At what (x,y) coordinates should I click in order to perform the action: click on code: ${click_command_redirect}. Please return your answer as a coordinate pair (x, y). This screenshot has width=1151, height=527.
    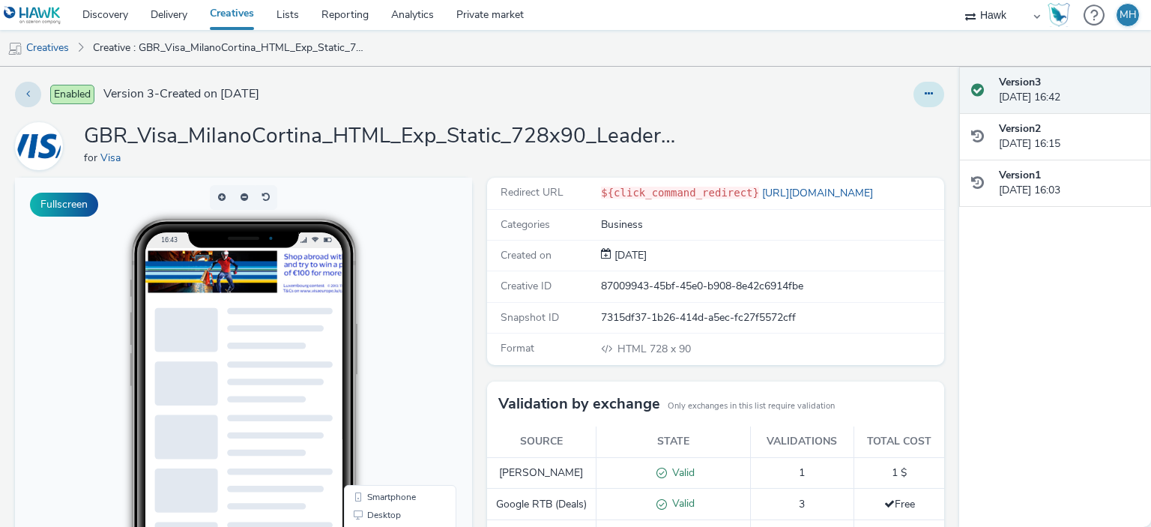
    Looking at the image, I should click on (679, 193).